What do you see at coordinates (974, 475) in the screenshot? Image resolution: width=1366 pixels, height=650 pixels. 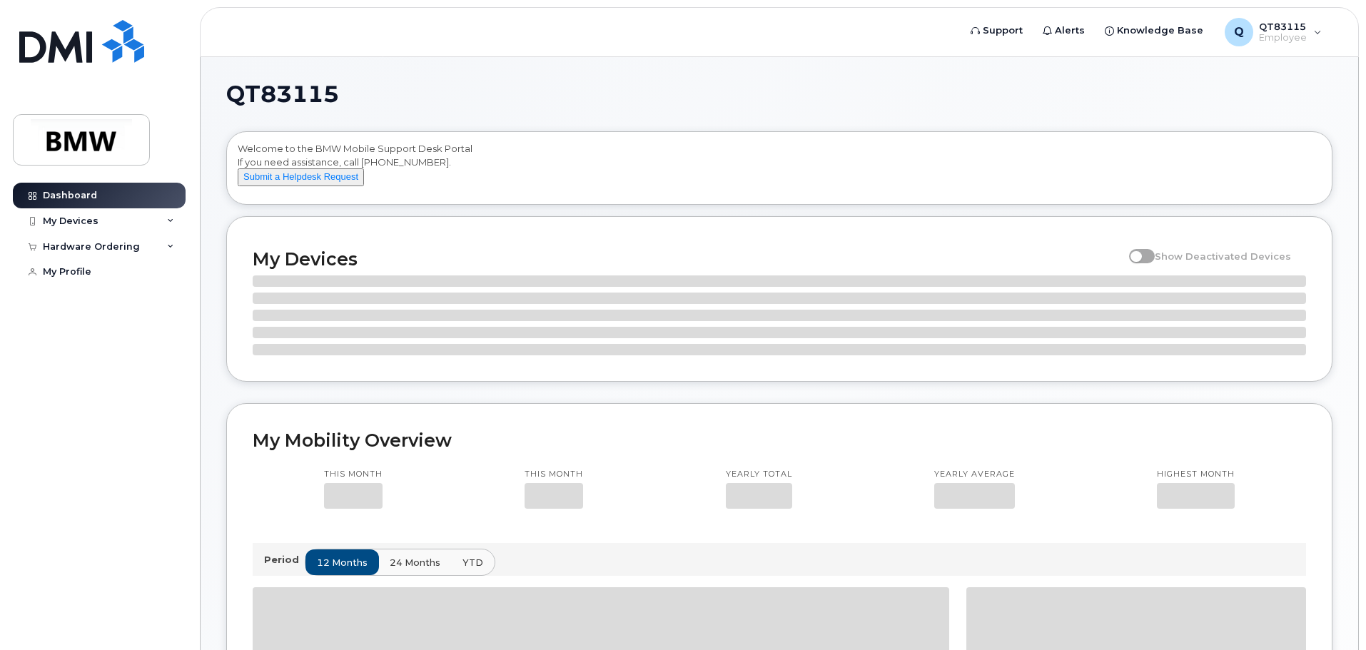 I see `p: Yearly average` at bounding box center [974, 475].